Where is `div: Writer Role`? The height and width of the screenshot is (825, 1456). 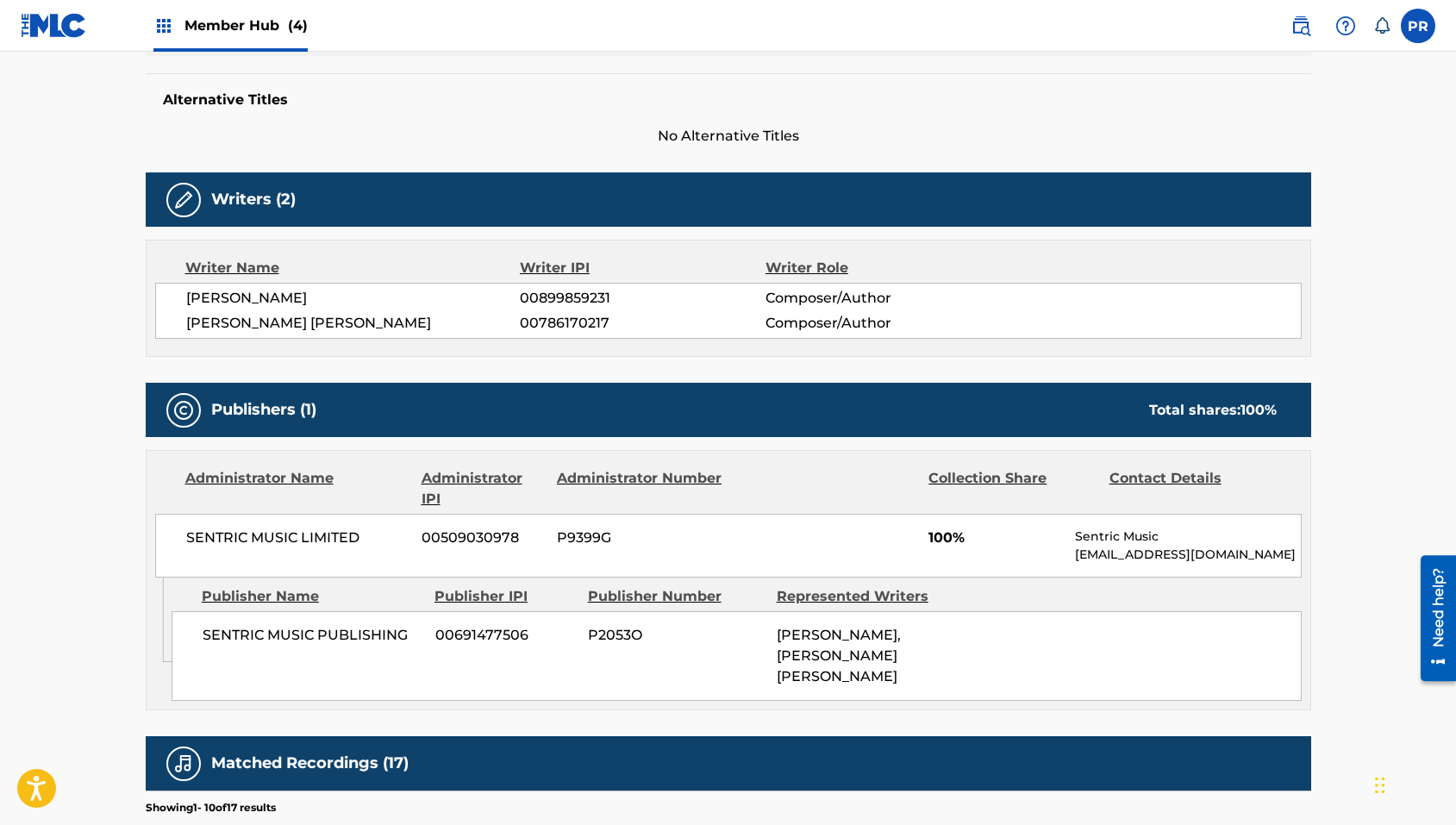 div: Writer Role is located at coordinates (877, 268).